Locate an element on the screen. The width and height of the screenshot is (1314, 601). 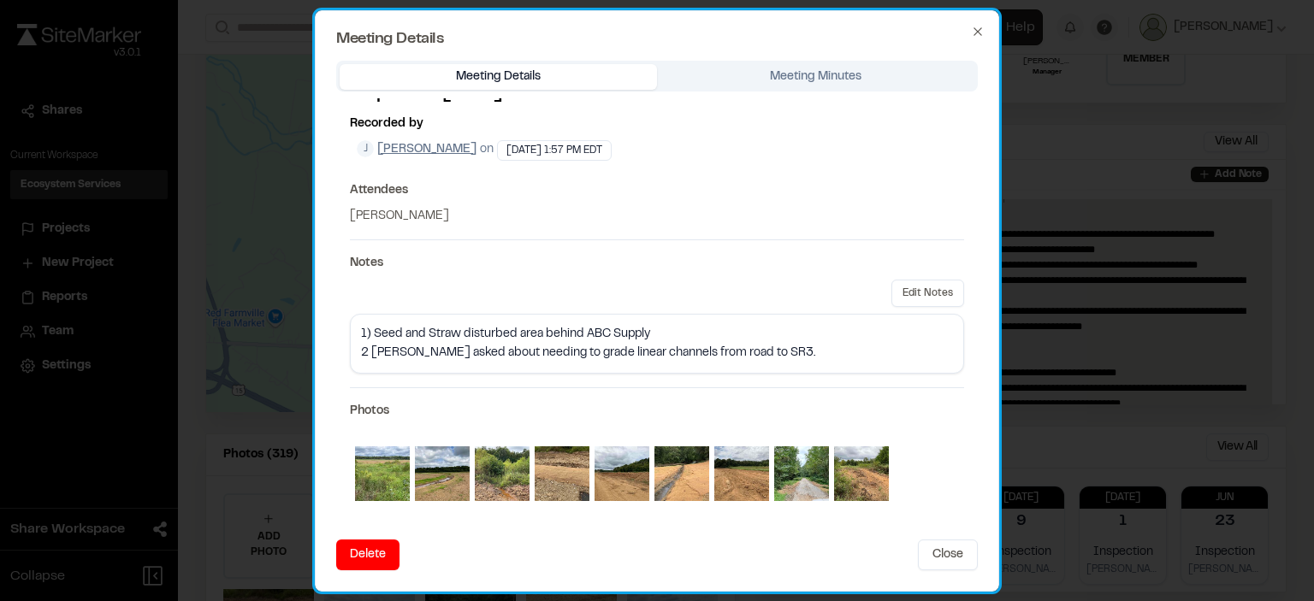
h3: Photos is located at coordinates (657, 411).